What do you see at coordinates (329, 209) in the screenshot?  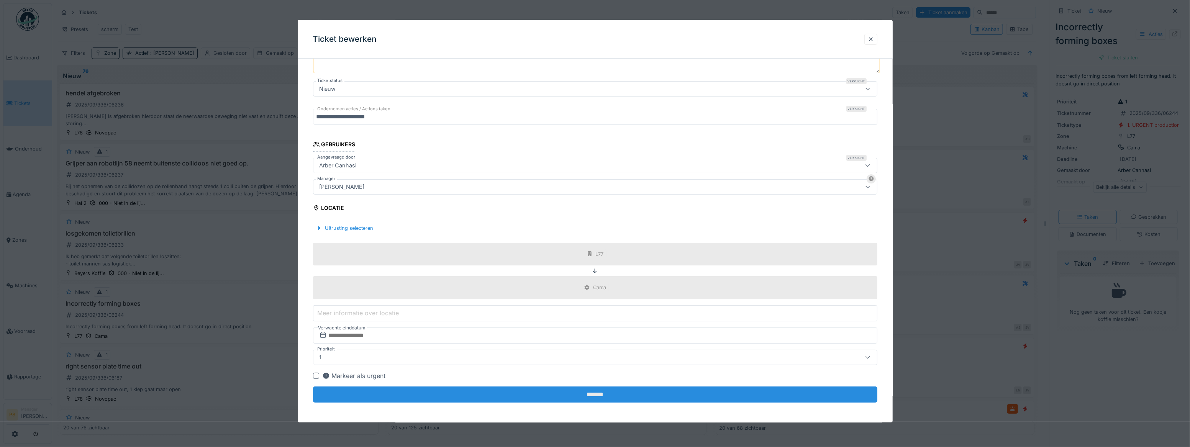 I see `div: Locatie` at bounding box center [329, 209].